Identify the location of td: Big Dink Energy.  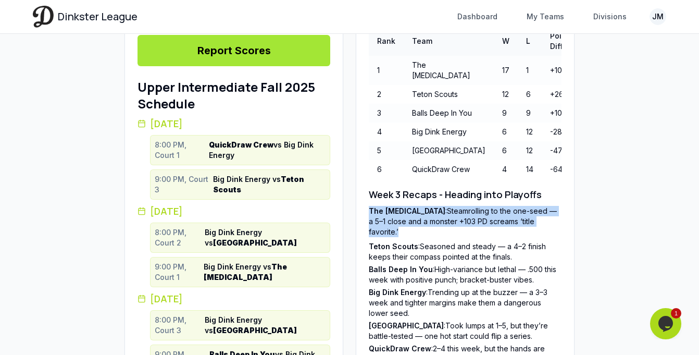
(448, 132).